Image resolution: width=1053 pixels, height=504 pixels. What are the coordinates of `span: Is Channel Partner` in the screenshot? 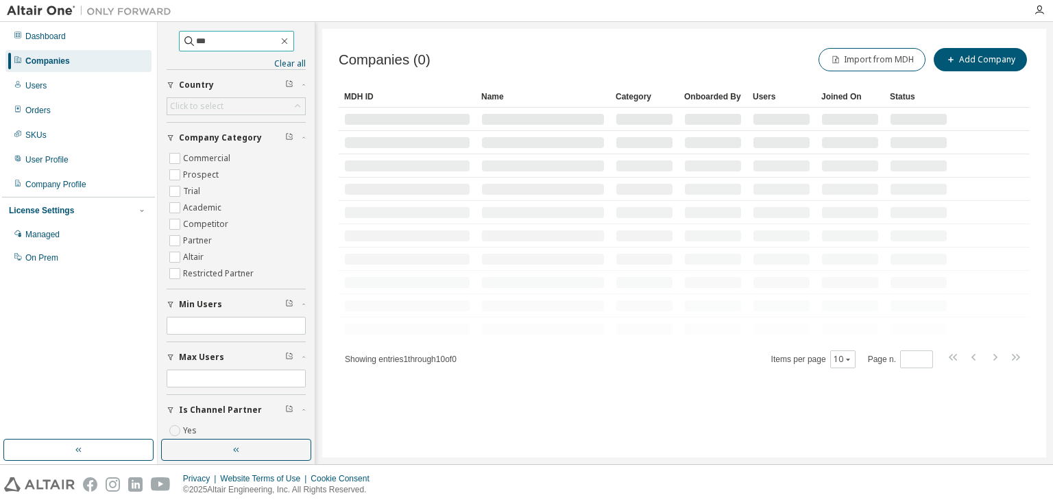 It's located at (220, 410).